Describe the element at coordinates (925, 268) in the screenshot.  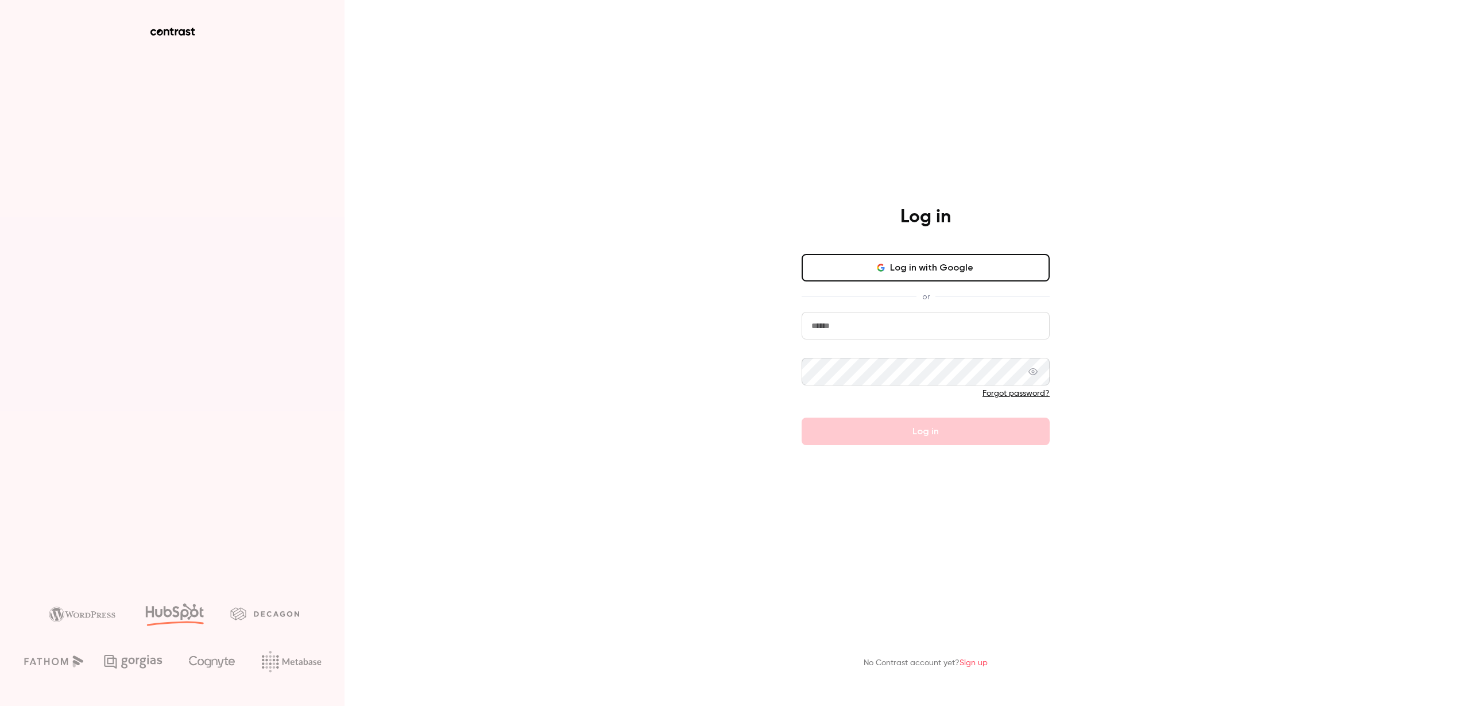
I see `button: Log in with Google` at that location.